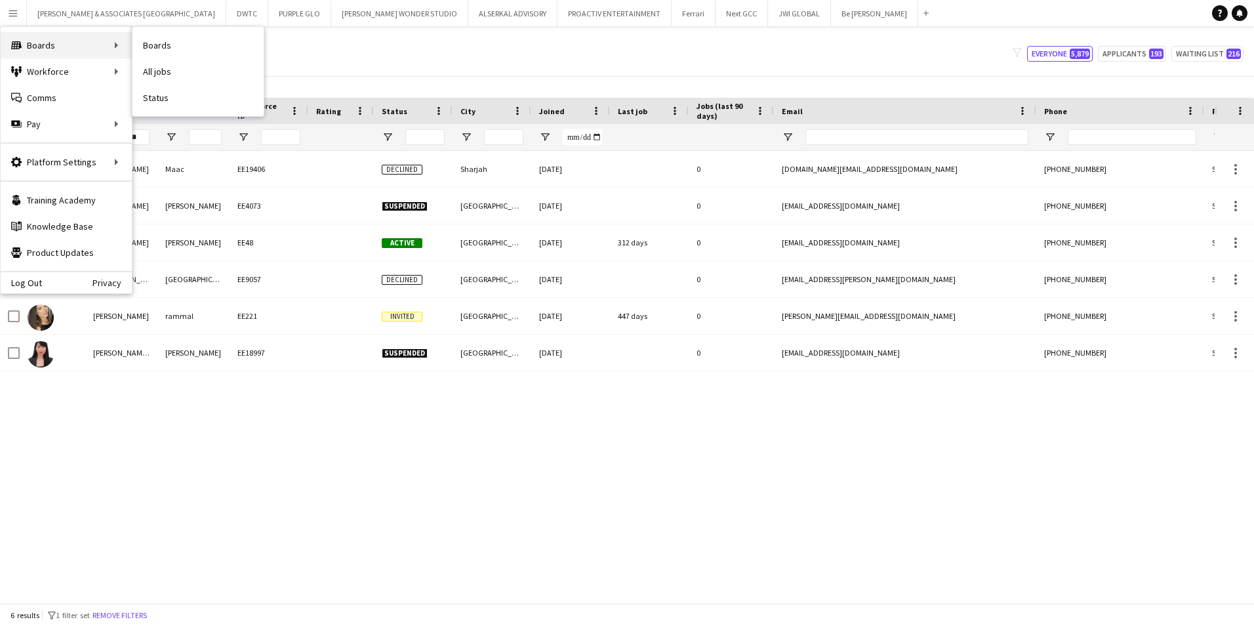  I want to click on button: ALSERKAL ADVISORY, so click(513, 13).